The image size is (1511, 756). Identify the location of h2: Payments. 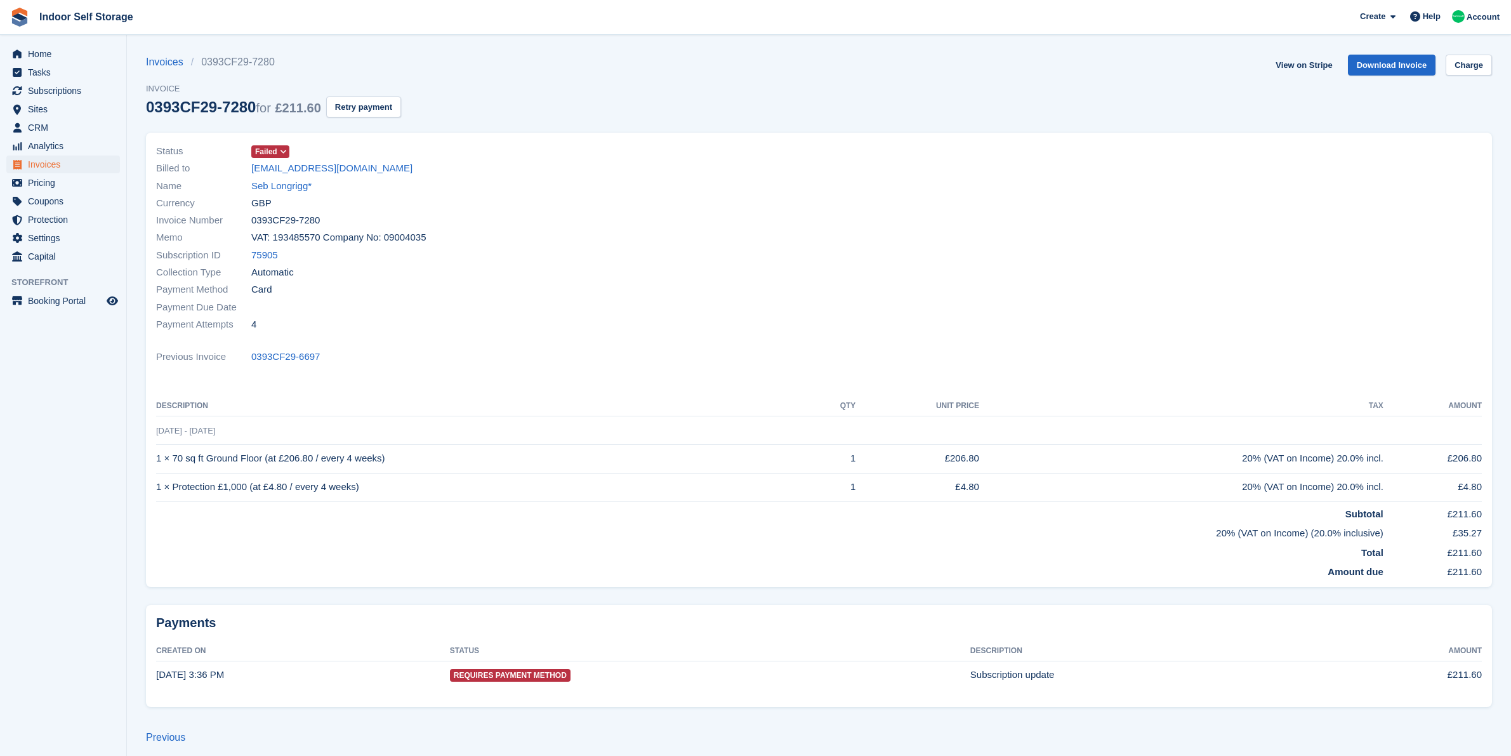
(819, 623).